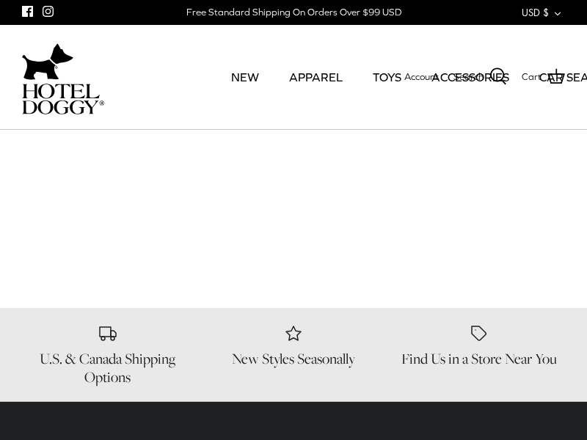 This screenshot has height=440, width=587. I want to click on a: APPAREL, so click(315, 77).